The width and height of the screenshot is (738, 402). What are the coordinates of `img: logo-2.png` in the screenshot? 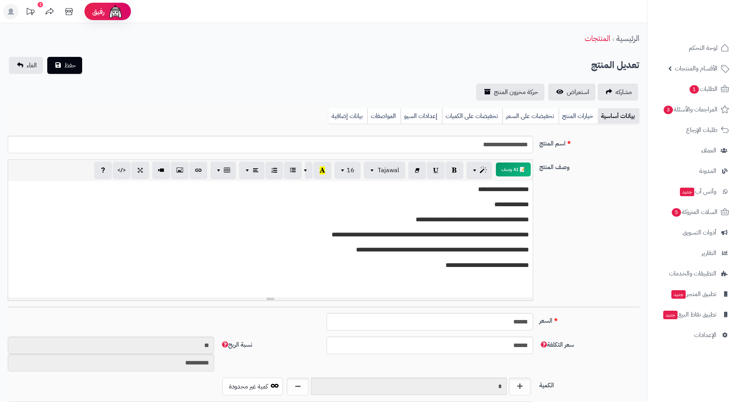 It's located at (707, 30).